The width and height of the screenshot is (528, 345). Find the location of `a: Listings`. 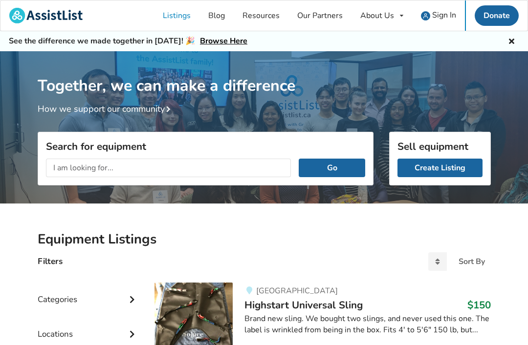

a: Listings is located at coordinates (176, 16).